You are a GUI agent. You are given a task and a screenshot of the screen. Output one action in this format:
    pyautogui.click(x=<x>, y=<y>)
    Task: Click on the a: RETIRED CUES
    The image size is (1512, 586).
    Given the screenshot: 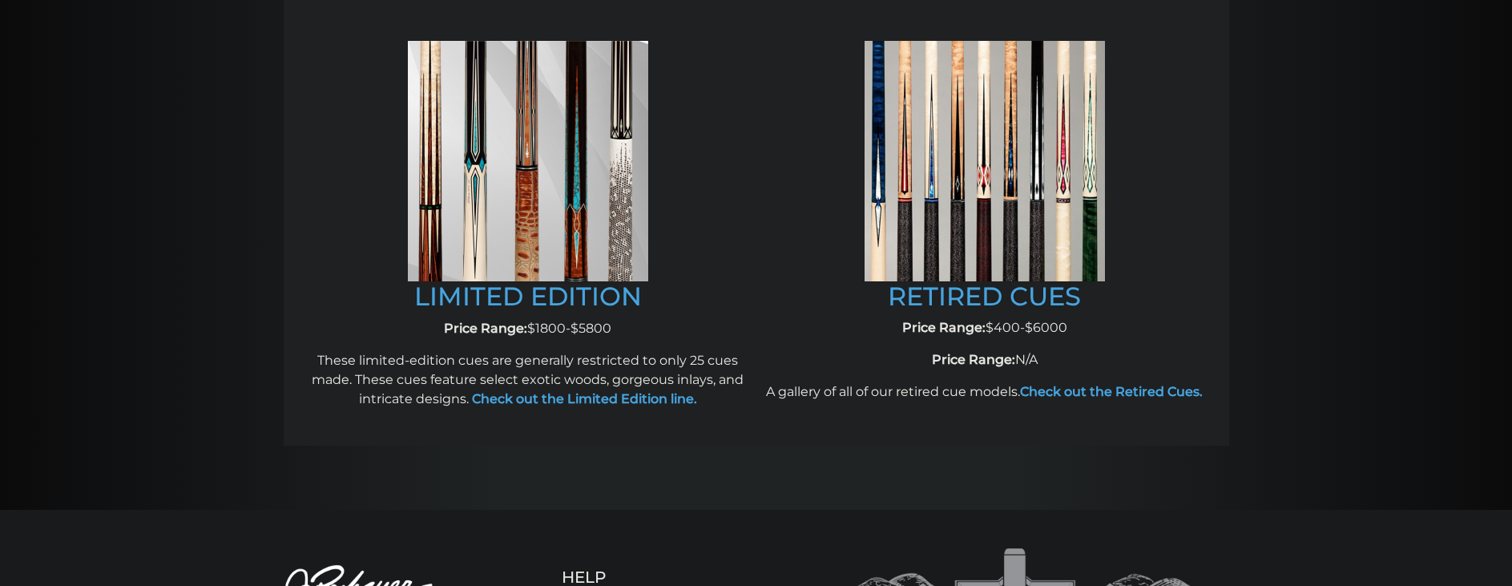 What is the action you would take?
    pyautogui.click(x=984, y=296)
    